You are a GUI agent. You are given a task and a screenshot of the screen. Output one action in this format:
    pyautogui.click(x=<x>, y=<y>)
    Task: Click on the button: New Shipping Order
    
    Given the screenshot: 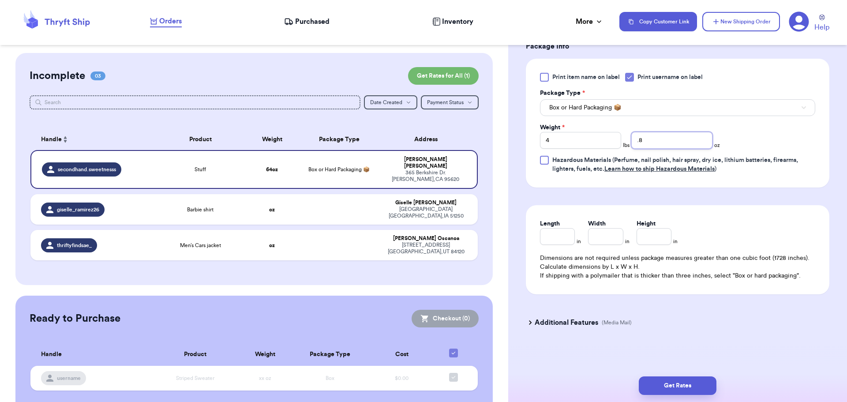 What is the action you would take?
    pyautogui.click(x=741, y=22)
    